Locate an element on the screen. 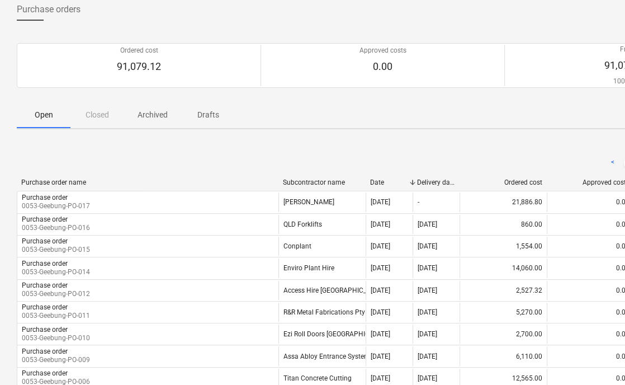  p: 0053-Geebung-PO-012 is located at coordinates (56, 294).